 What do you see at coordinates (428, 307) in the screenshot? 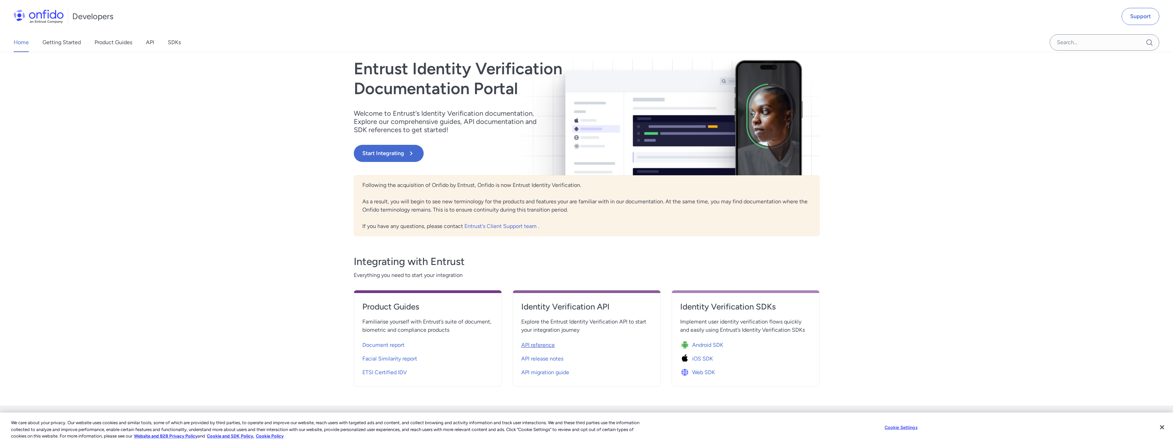
I see `h4: Product Guides` at bounding box center [428, 307].